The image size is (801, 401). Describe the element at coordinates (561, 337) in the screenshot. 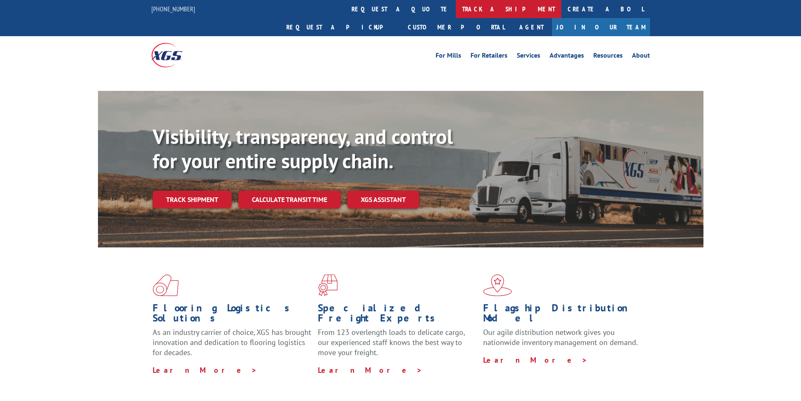

I see `span: Our agile distribution network gives you nationwide inventory management on demand.` at that location.